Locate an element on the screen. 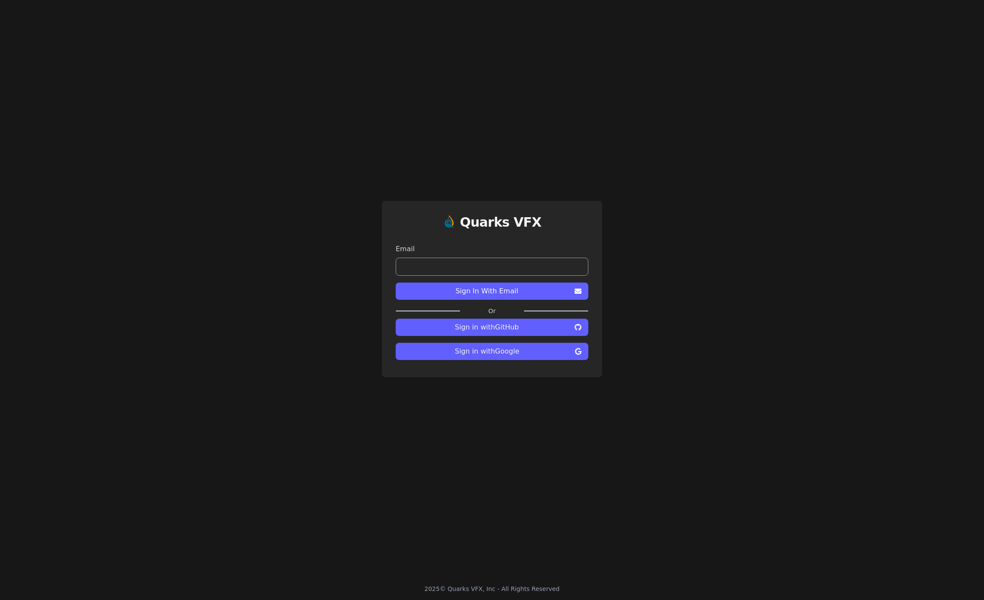  button: Sign in withGitHub is located at coordinates (492, 327).